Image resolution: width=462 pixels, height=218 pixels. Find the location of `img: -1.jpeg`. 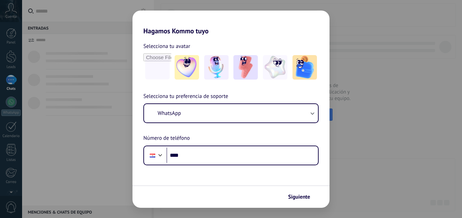

img: -1.jpeg is located at coordinates (187, 67).